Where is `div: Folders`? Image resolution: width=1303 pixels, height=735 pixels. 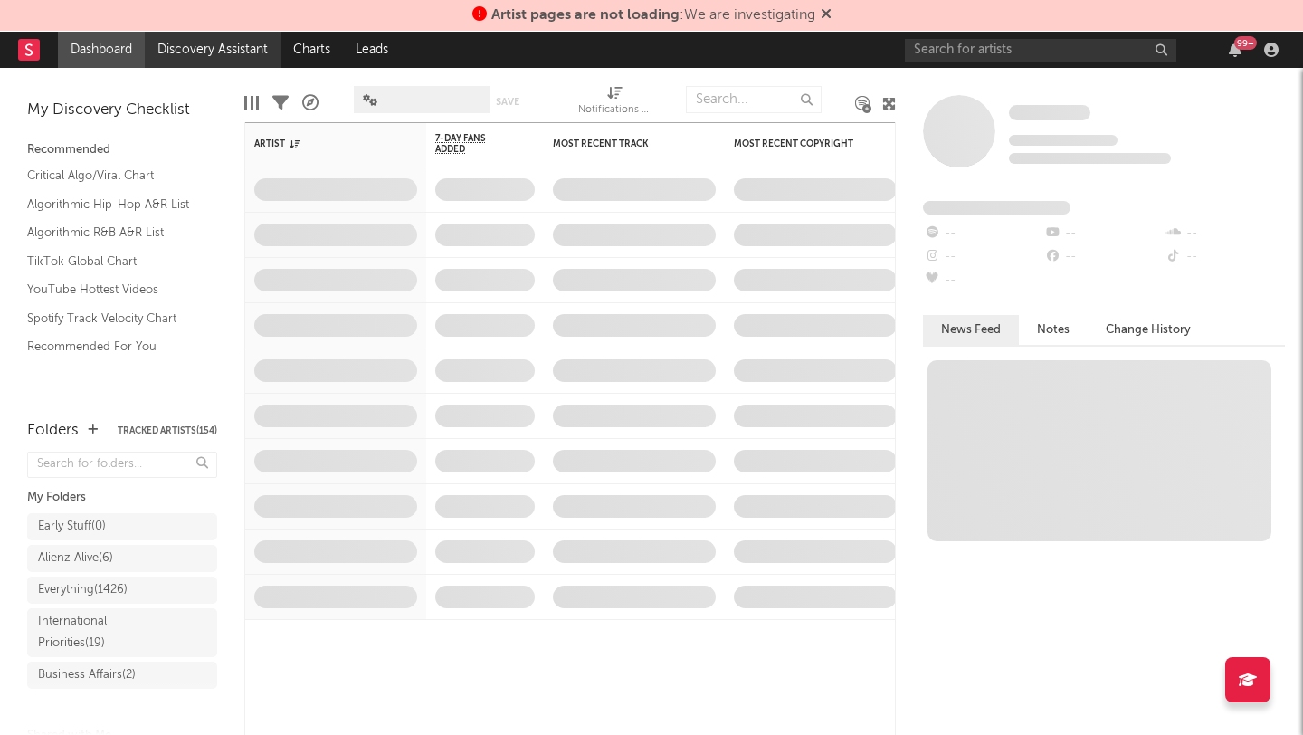
div: Folders is located at coordinates (52, 431).